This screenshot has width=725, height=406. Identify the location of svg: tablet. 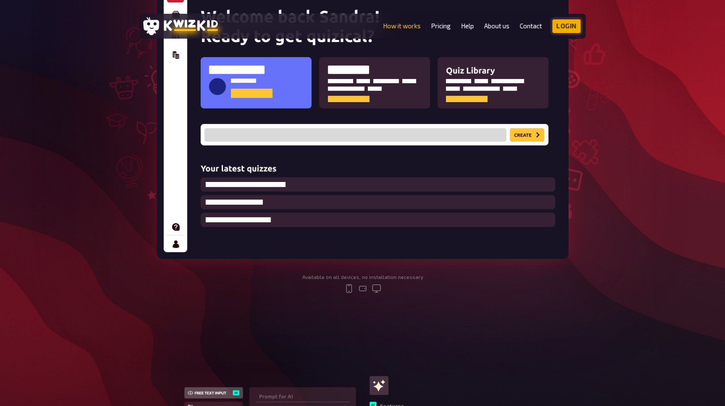
(363, 288).